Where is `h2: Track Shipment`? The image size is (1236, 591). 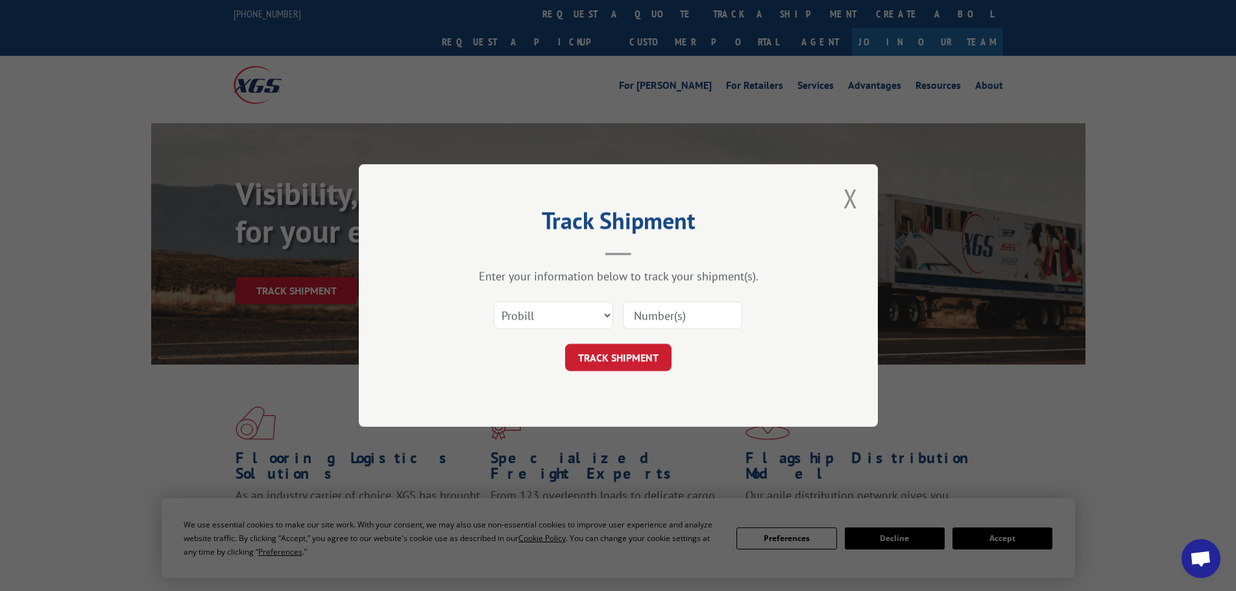 h2: Track Shipment is located at coordinates (618, 224).